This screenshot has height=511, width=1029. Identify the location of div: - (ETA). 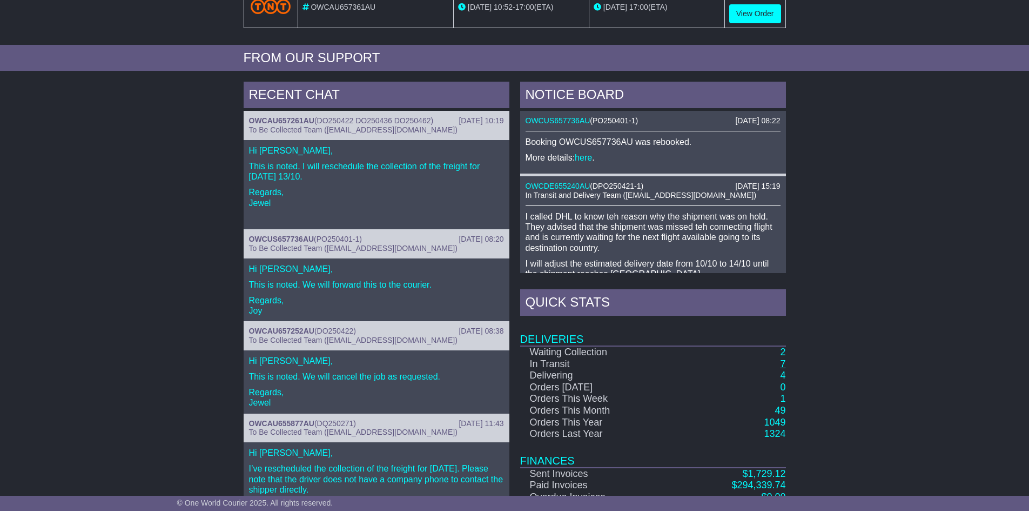
(521, 7).